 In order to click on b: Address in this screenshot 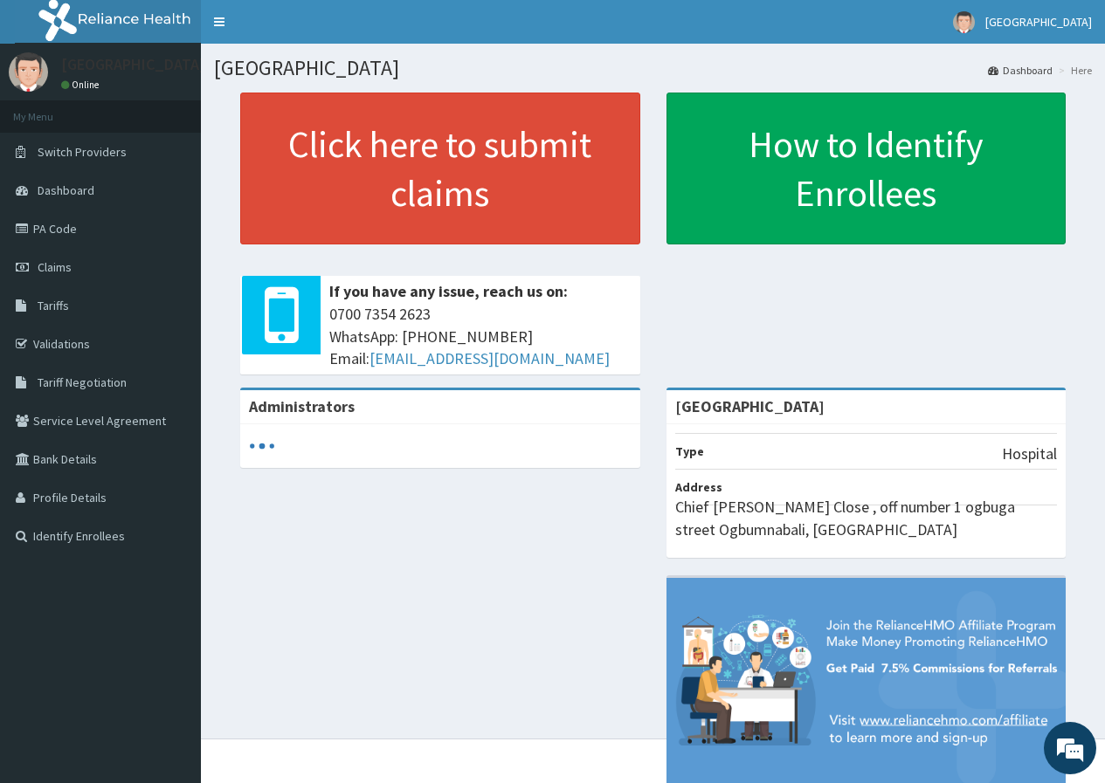, I will do `click(699, 487)`.